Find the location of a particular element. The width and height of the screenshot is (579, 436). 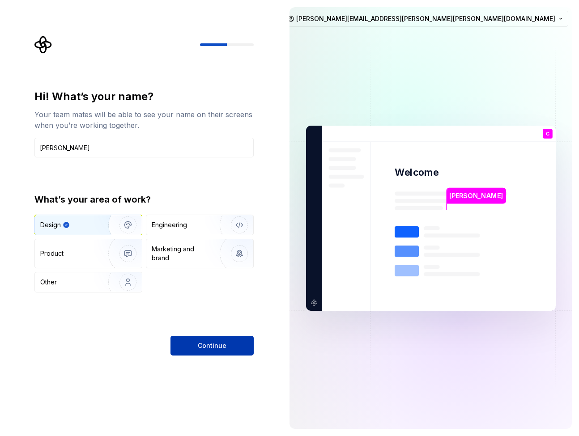

p: Welcome is located at coordinates (416, 172).